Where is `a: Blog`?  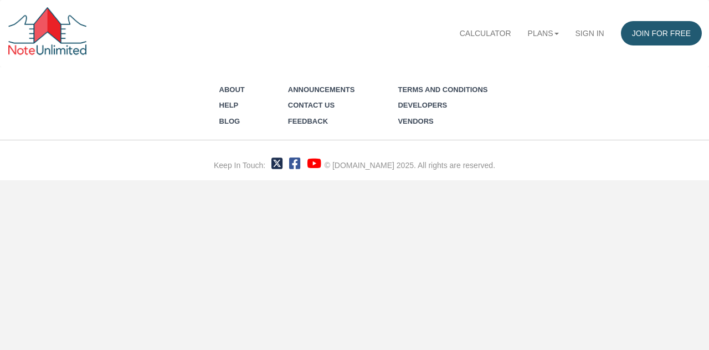 a: Blog is located at coordinates (230, 121).